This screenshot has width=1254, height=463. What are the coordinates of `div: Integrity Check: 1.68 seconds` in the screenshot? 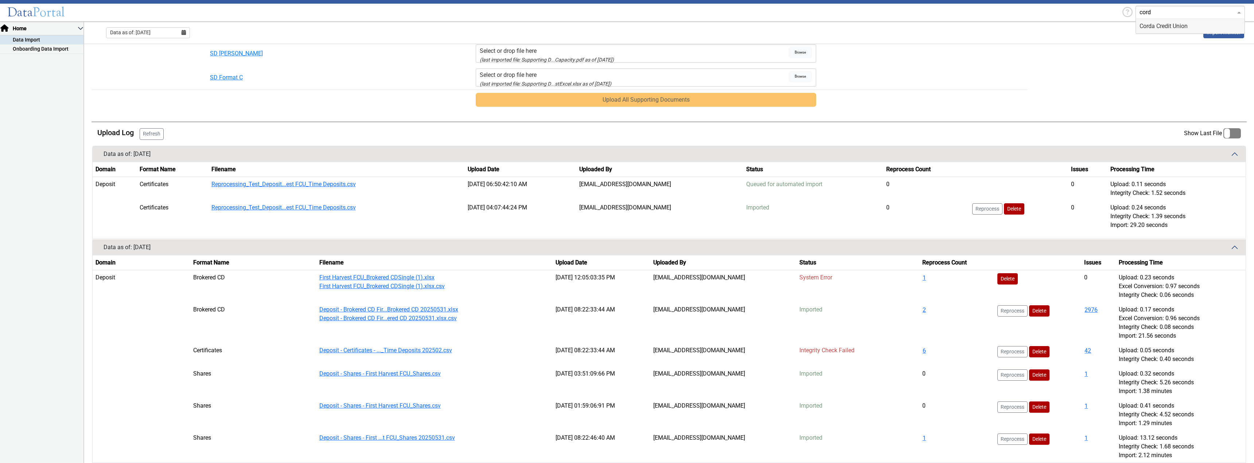 It's located at (1181, 447).